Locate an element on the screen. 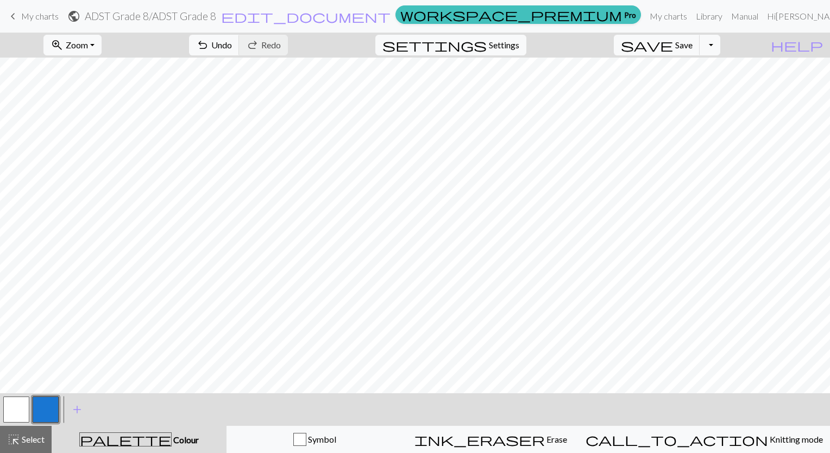 Image resolution: width=830 pixels, height=453 pixels. span: ink_eraser is located at coordinates (479, 439).